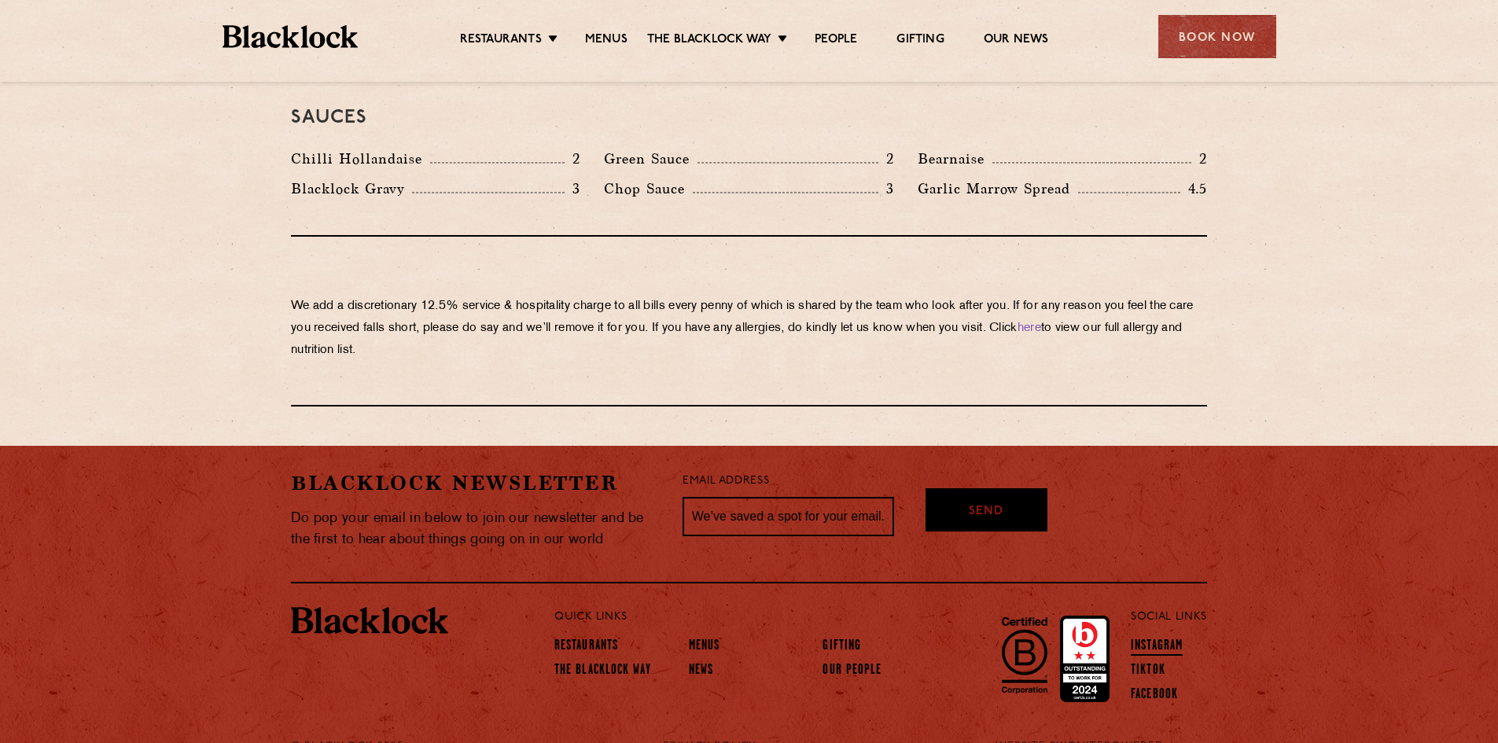  What do you see at coordinates (1029, 328) in the screenshot?
I see `a: here` at bounding box center [1029, 328].